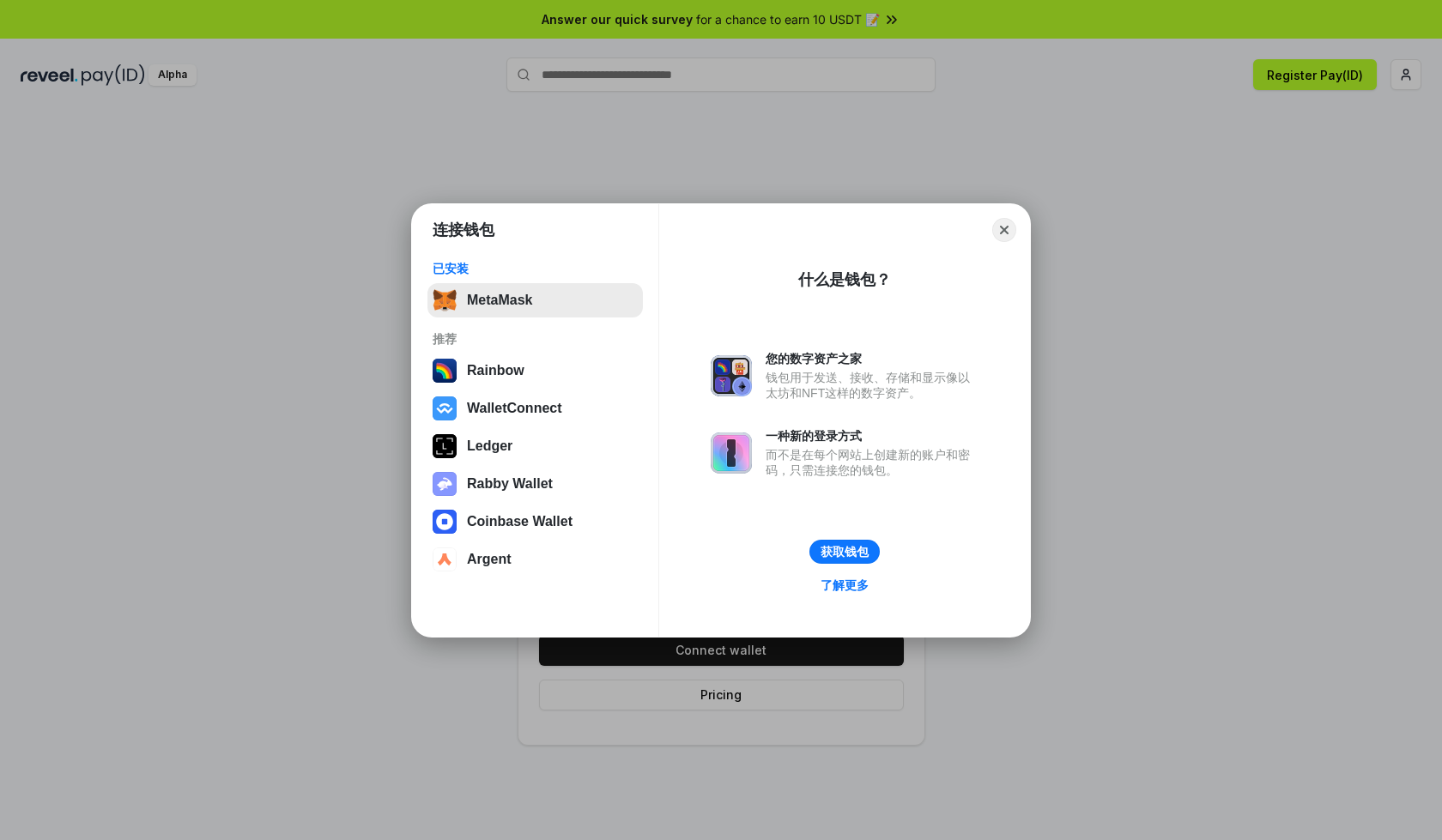 Image resolution: width=1442 pixels, height=840 pixels. Describe the element at coordinates (535, 339) in the screenshot. I see `div: 推荐` at that location.